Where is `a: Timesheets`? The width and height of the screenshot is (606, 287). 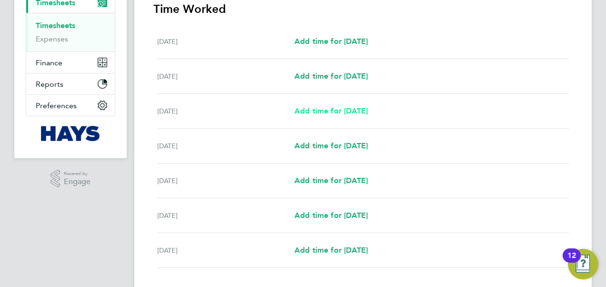 a: Timesheets is located at coordinates (55, 25).